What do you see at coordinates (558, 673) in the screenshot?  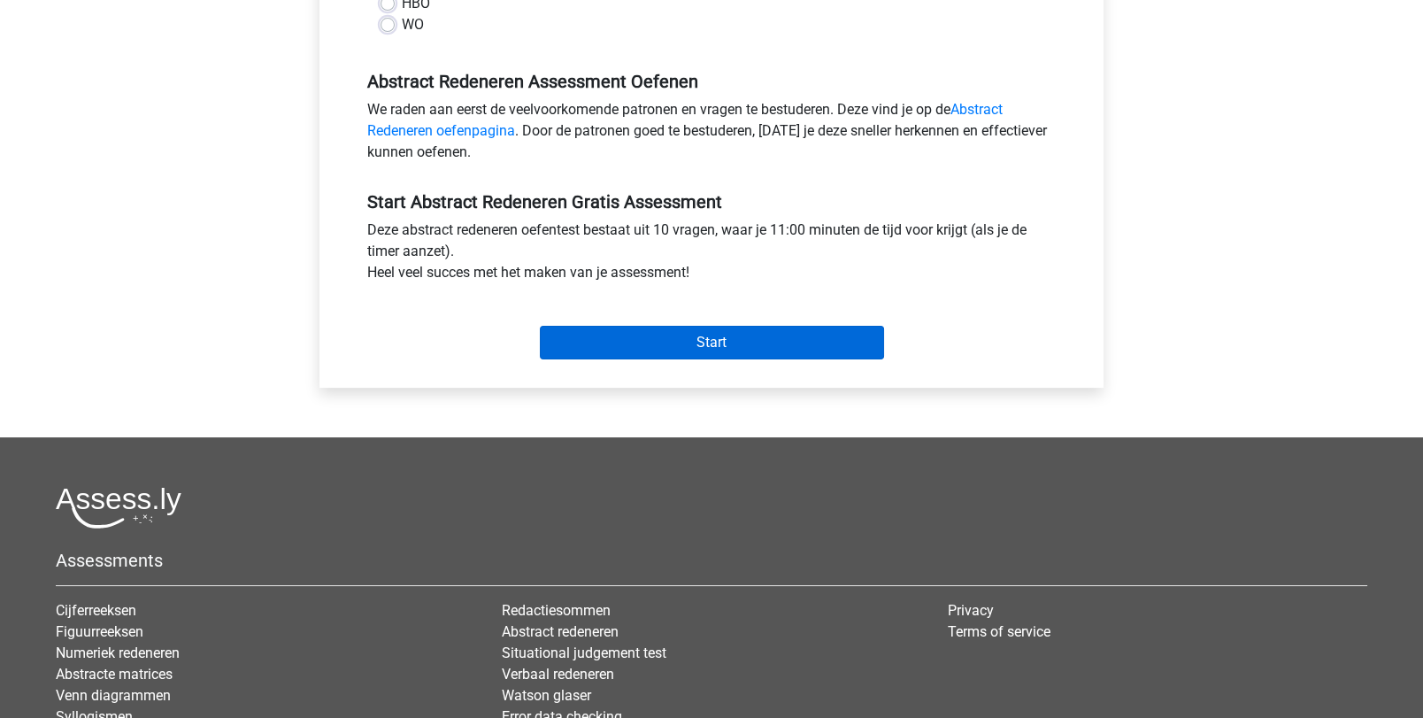 I see `a: Verbaal redeneren` at bounding box center [558, 673].